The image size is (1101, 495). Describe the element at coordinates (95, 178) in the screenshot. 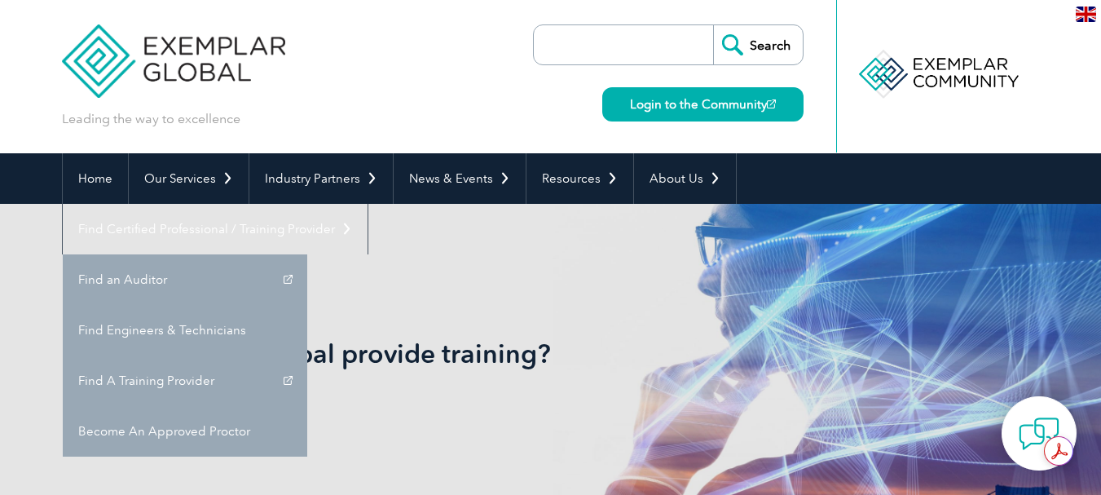

I see `a: Home` at that location.